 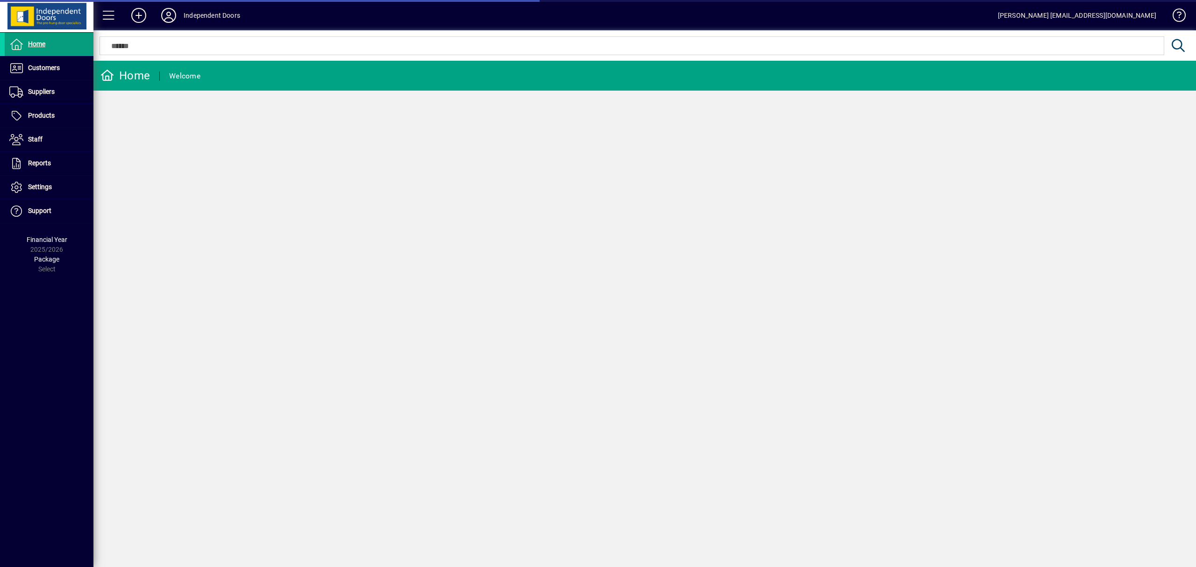 I want to click on span: Package, so click(x=47, y=259).